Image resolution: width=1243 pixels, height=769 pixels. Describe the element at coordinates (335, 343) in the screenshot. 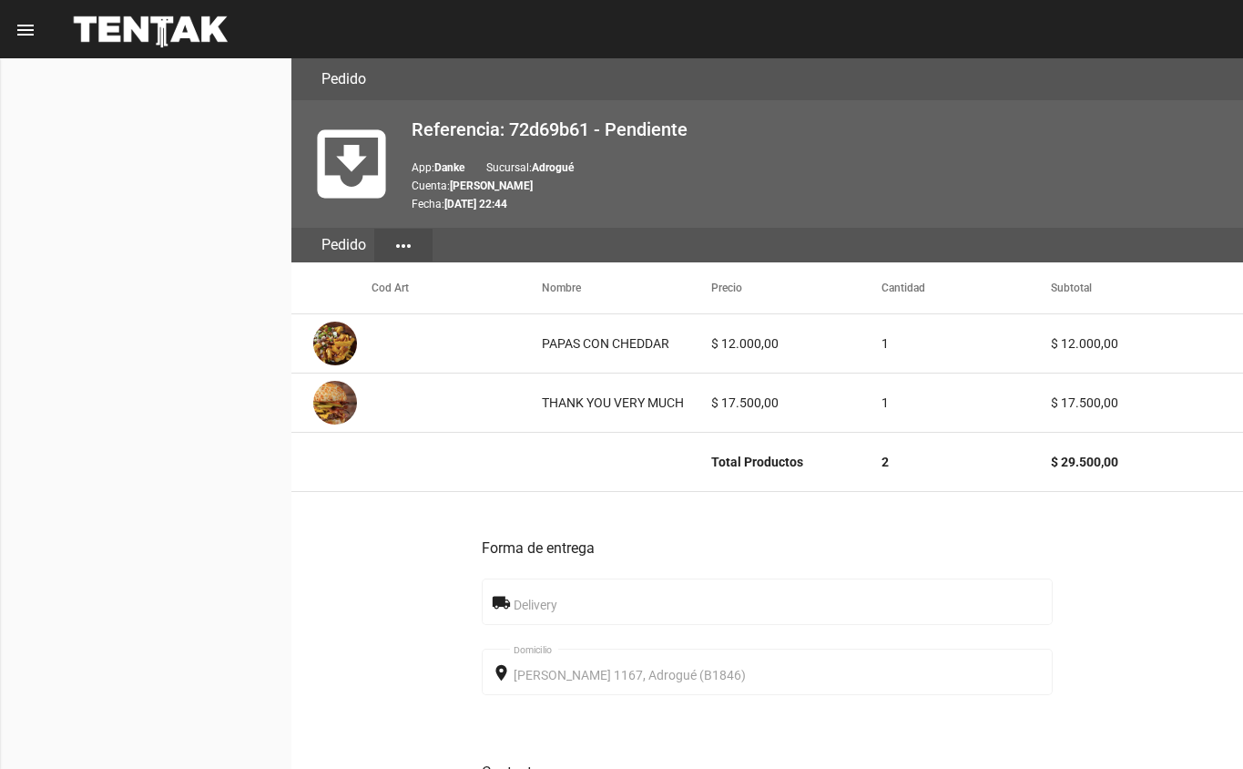

I see `img: af15af5d-c990-4117-8f25-225c9d6407e6.png` at that location.